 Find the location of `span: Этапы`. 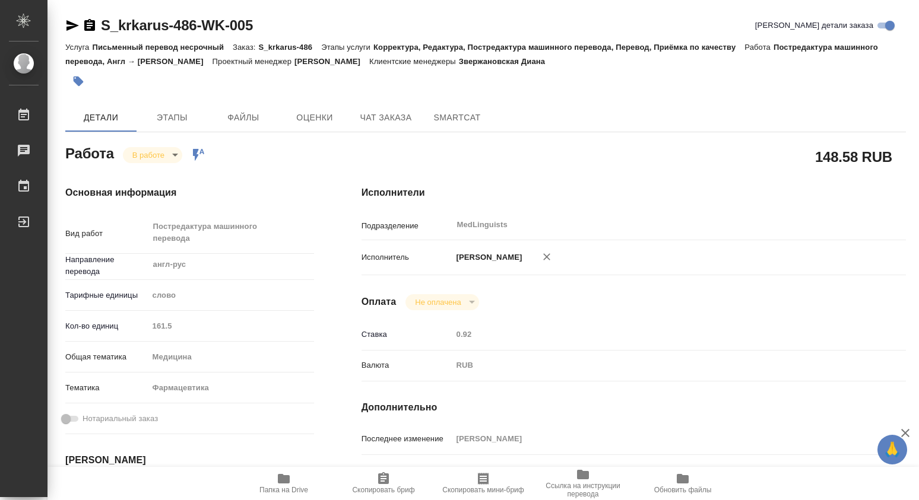

span: Этапы is located at coordinates (172, 118).